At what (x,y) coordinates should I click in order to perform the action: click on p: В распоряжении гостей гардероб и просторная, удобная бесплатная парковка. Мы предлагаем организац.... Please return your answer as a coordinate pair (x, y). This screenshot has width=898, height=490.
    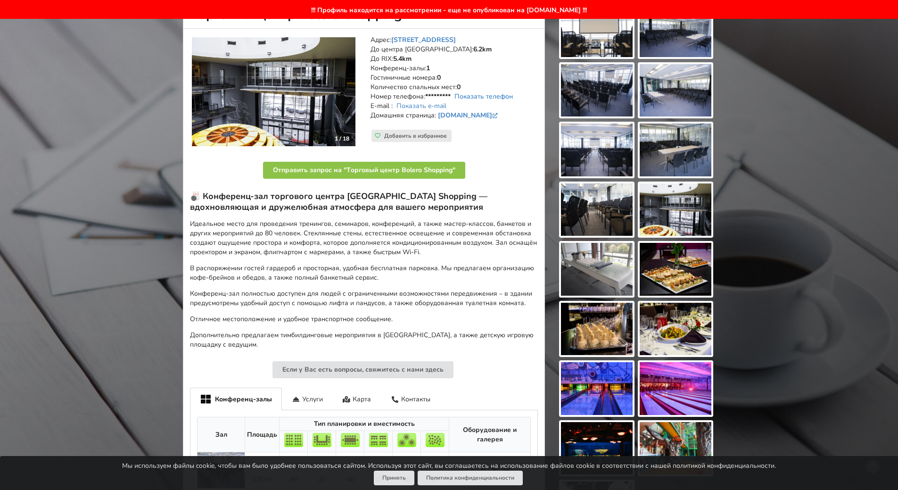
    Looking at the image, I should click on (364, 273).